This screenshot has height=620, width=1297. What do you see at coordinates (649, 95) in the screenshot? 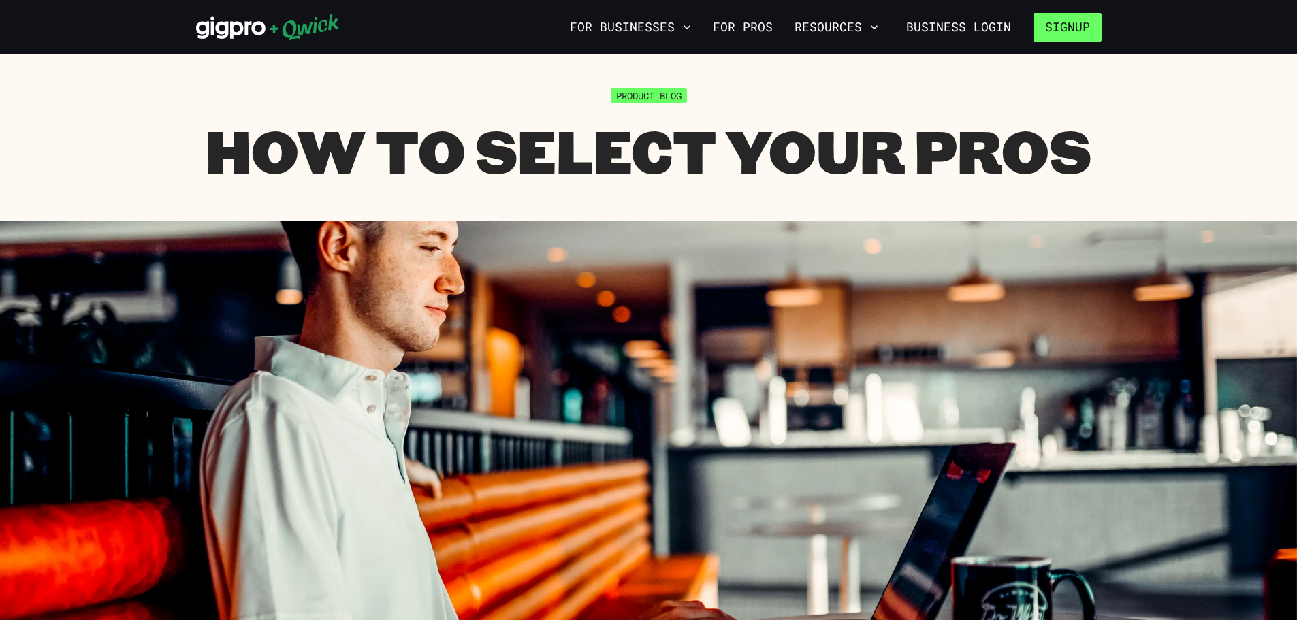
I see `span: Product Blog` at bounding box center [649, 95].